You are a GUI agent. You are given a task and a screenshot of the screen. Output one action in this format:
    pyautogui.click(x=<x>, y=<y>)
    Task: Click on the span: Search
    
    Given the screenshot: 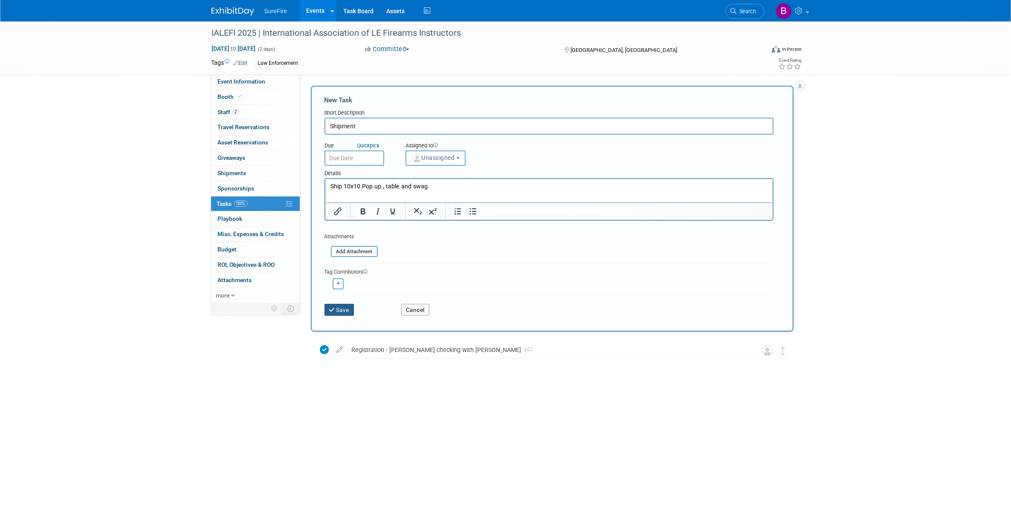 What is the action you would take?
    pyautogui.click(x=747, y=11)
    